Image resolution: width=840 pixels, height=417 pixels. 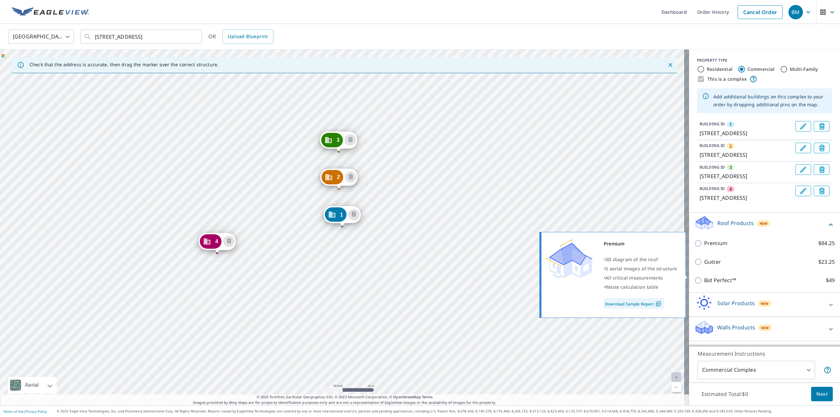 What do you see at coordinates (735, 223) in the screenshot?
I see `p: Roof Products` at bounding box center [735, 223].